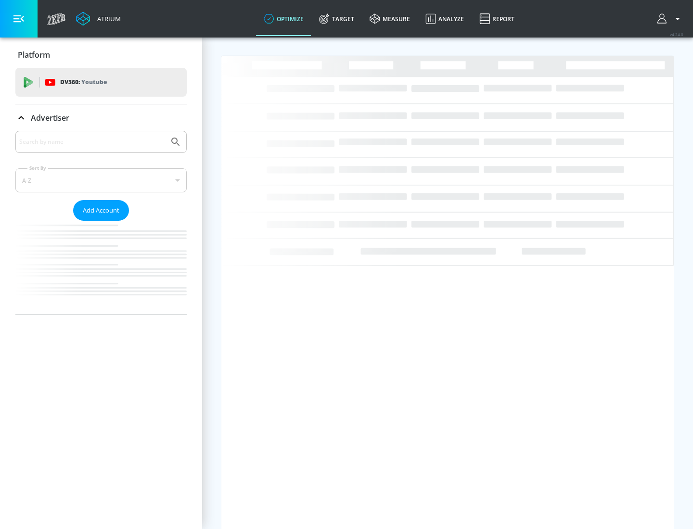  Describe the element at coordinates (83, 82) in the screenshot. I see `p: DV360:` at that location.